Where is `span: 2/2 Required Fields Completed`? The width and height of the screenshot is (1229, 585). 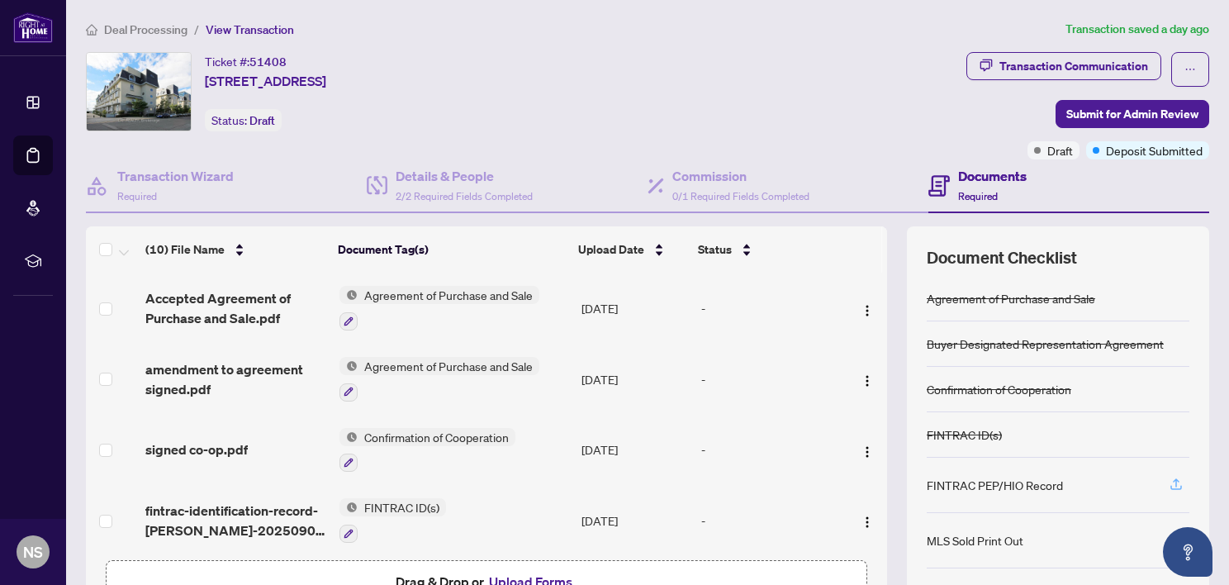 span: 2/2 Required Fields Completed is located at coordinates (464, 196).